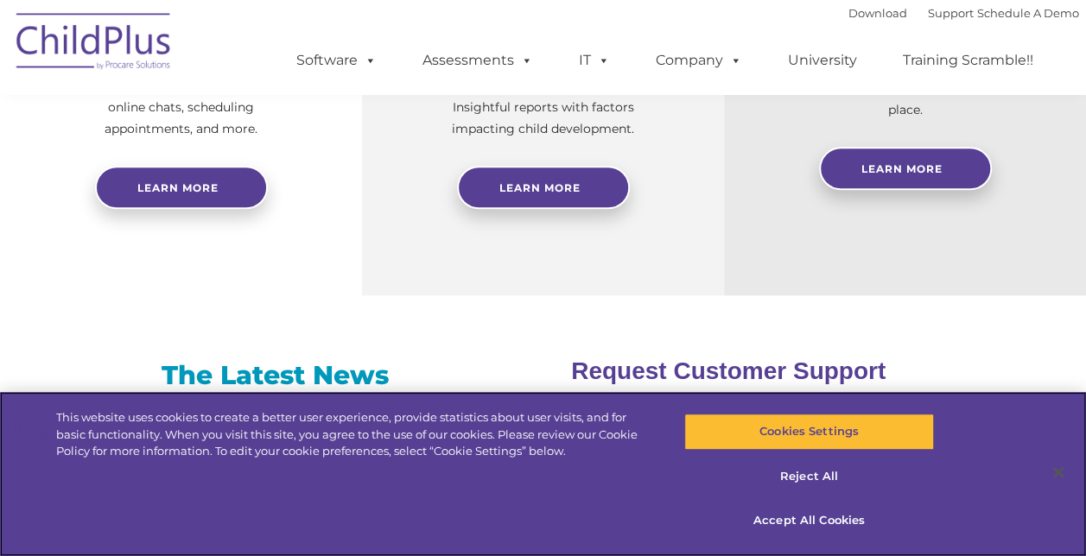  What do you see at coordinates (266, 120) in the screenshot?
I see `span: Last name` at bounding box center [266, 120].